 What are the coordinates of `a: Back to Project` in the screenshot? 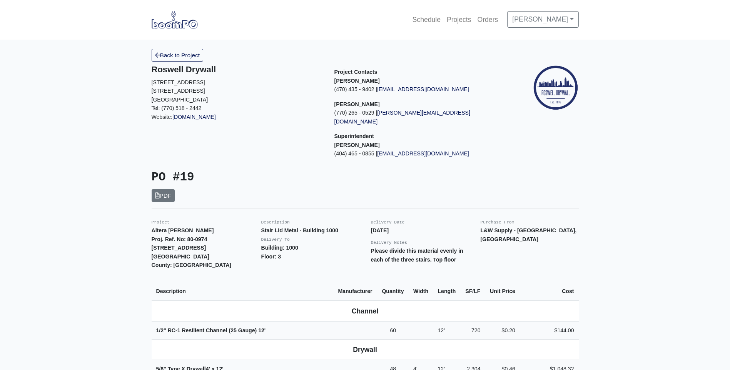 It's located at (177, 55).